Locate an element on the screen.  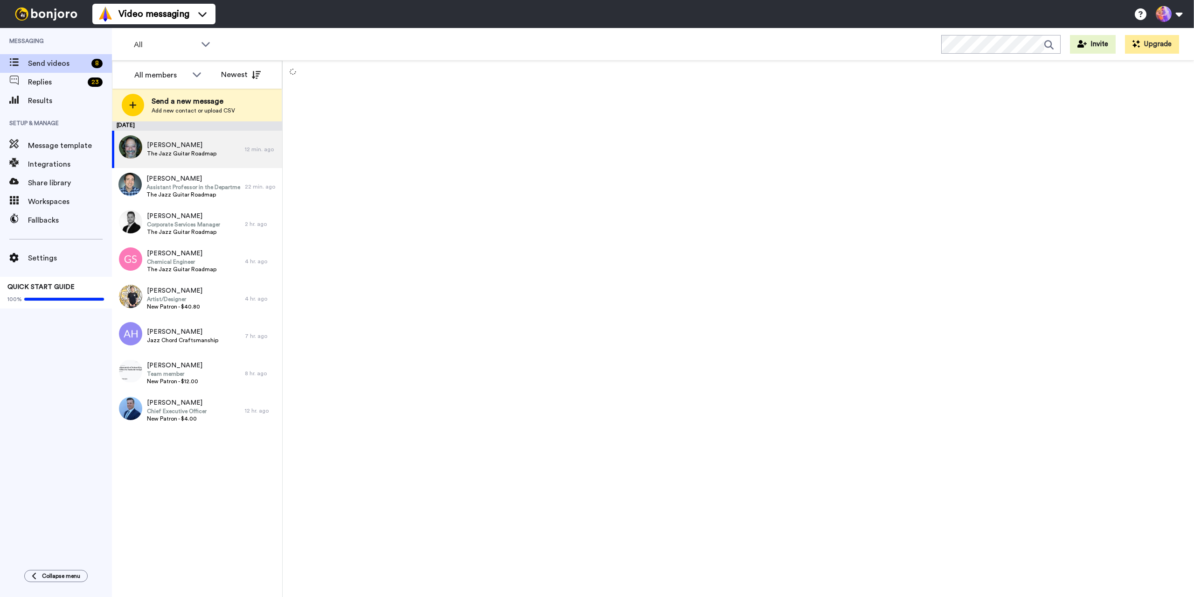
div: 7 hr. ago is located at coordinates (261, 336).